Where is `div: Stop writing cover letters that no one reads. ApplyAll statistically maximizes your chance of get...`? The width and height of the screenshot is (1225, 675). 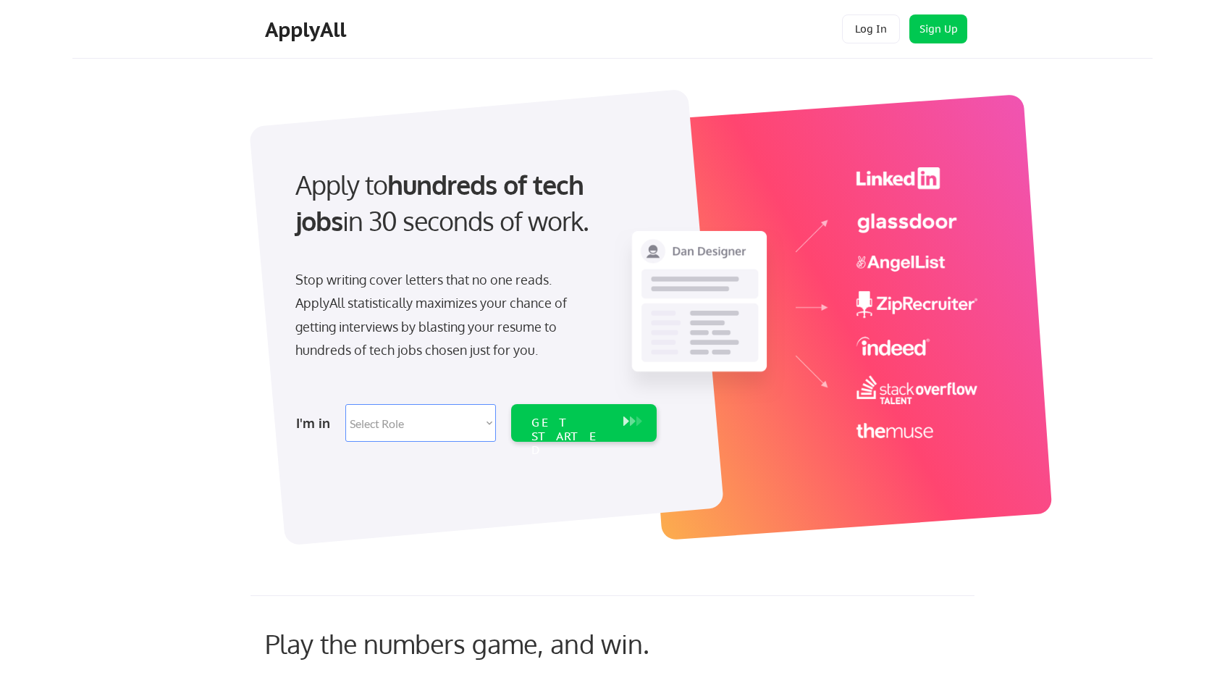
div: Stop writing cover letters that no one reads. ApplyAll statistically maximizes your chance of get... is located at coordinates (444, 315).